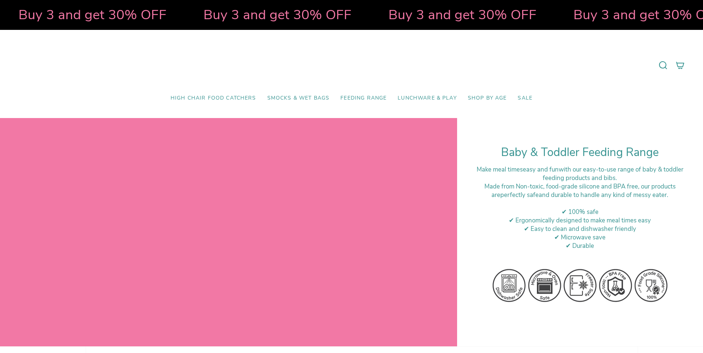 The height and width of the screenshot is (353, 703). What do you see at coordinates (580, 246) in the screenshot?
I see `div: ✔ Durable` at bounding box center [580, 246].